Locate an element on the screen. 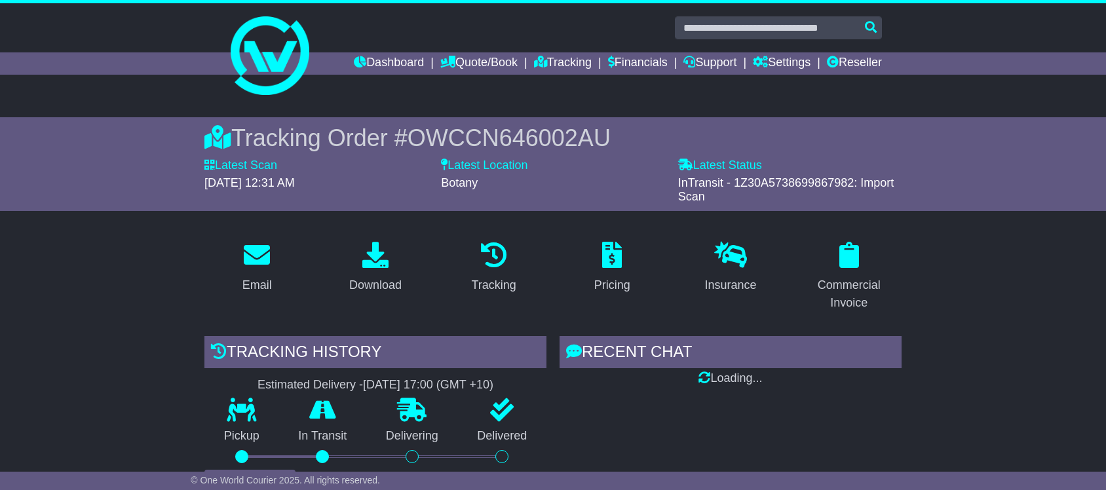 The height and width of the screenshot is (490, 1106). span: Botany is located at coordinates (459, 183).